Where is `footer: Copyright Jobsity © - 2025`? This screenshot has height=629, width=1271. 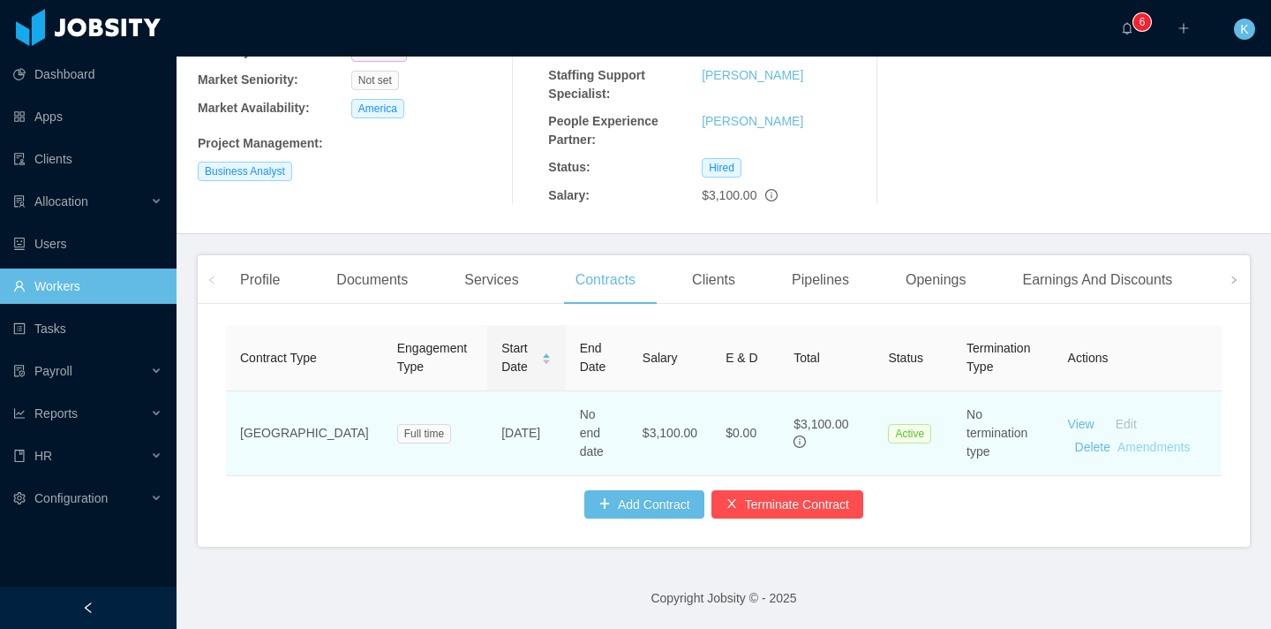 footer: Copyright Jobsity © - 2025 is located at coordinates (724, 598).